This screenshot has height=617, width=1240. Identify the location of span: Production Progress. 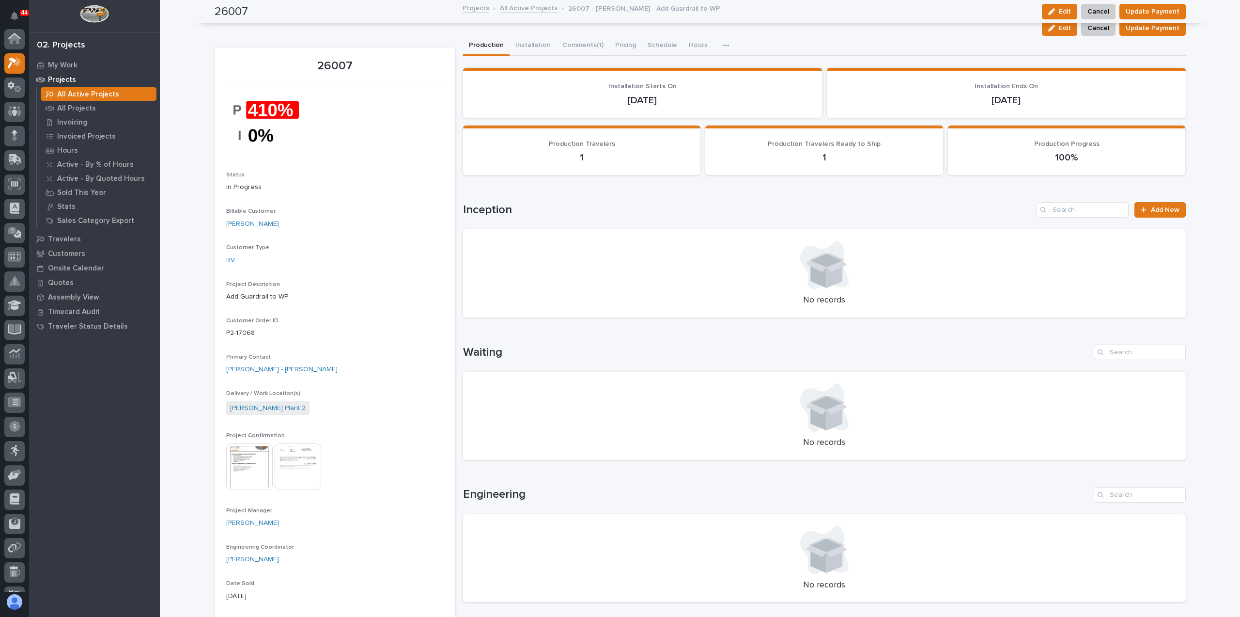
(1067, 144).